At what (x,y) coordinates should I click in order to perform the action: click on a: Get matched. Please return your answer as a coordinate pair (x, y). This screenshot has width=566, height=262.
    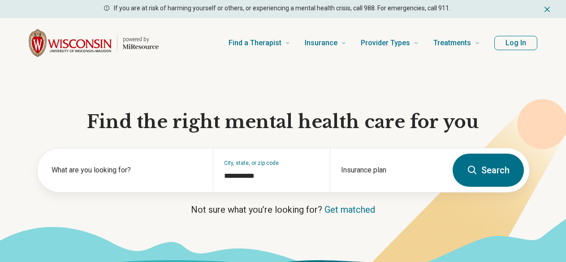
    Looking at the image, I should click on (350, 210).